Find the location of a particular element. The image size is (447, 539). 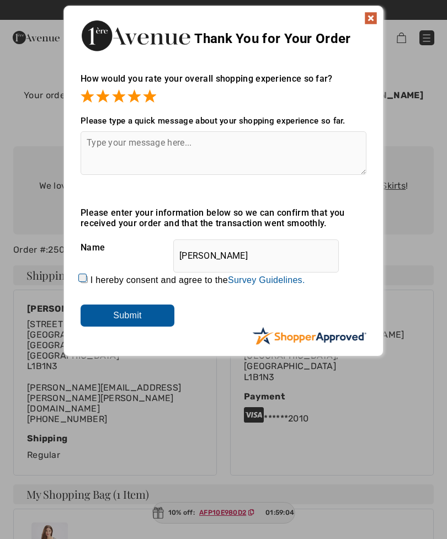

span: Thank You for Your Order is located at coordinates (272, 39).